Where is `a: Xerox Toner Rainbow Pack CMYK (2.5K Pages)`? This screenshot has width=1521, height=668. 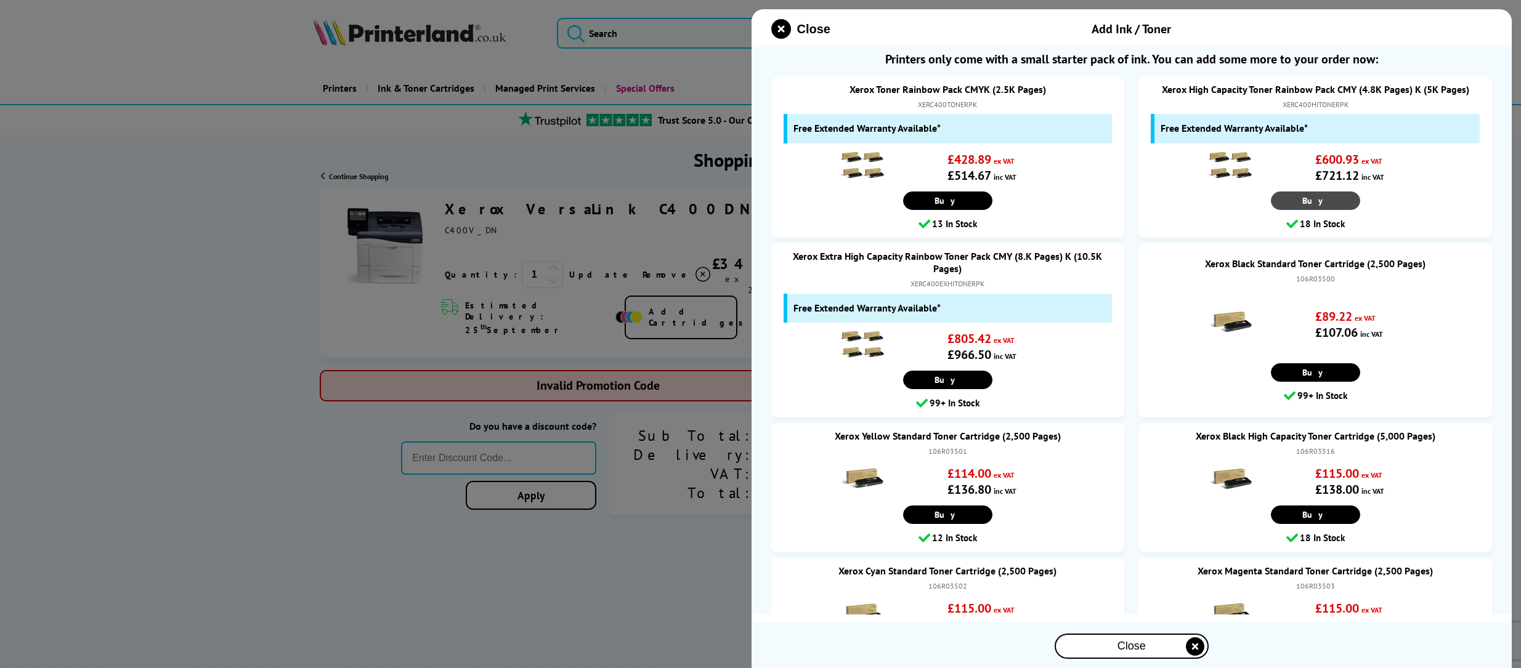
a: Xerox Toner Rainbow Pack CMYK (2.5K Pages) is located at coordinates (948, 89).